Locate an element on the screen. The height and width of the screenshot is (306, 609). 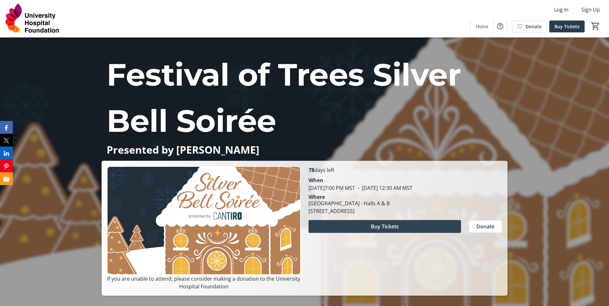
span: Home is located at coordinates (482, 26).